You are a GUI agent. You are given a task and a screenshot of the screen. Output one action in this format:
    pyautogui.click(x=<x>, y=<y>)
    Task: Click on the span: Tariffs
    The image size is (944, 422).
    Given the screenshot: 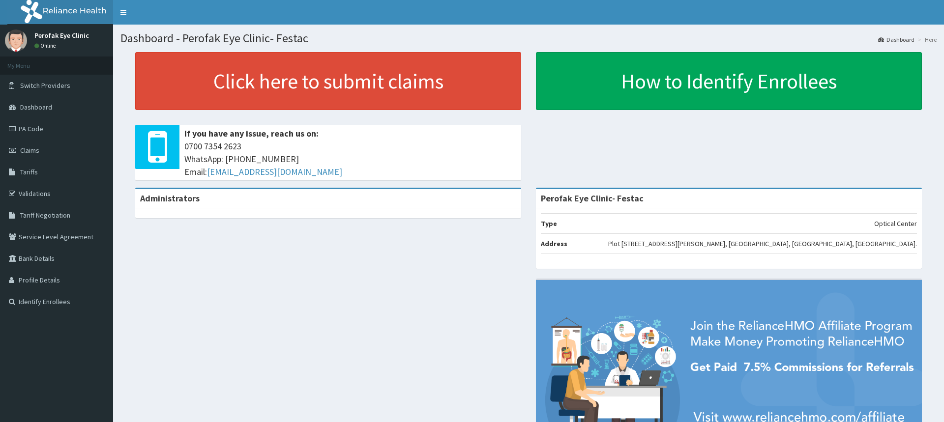 What is the action you would take?
    pyautogui.click(x=29, y=172)
    